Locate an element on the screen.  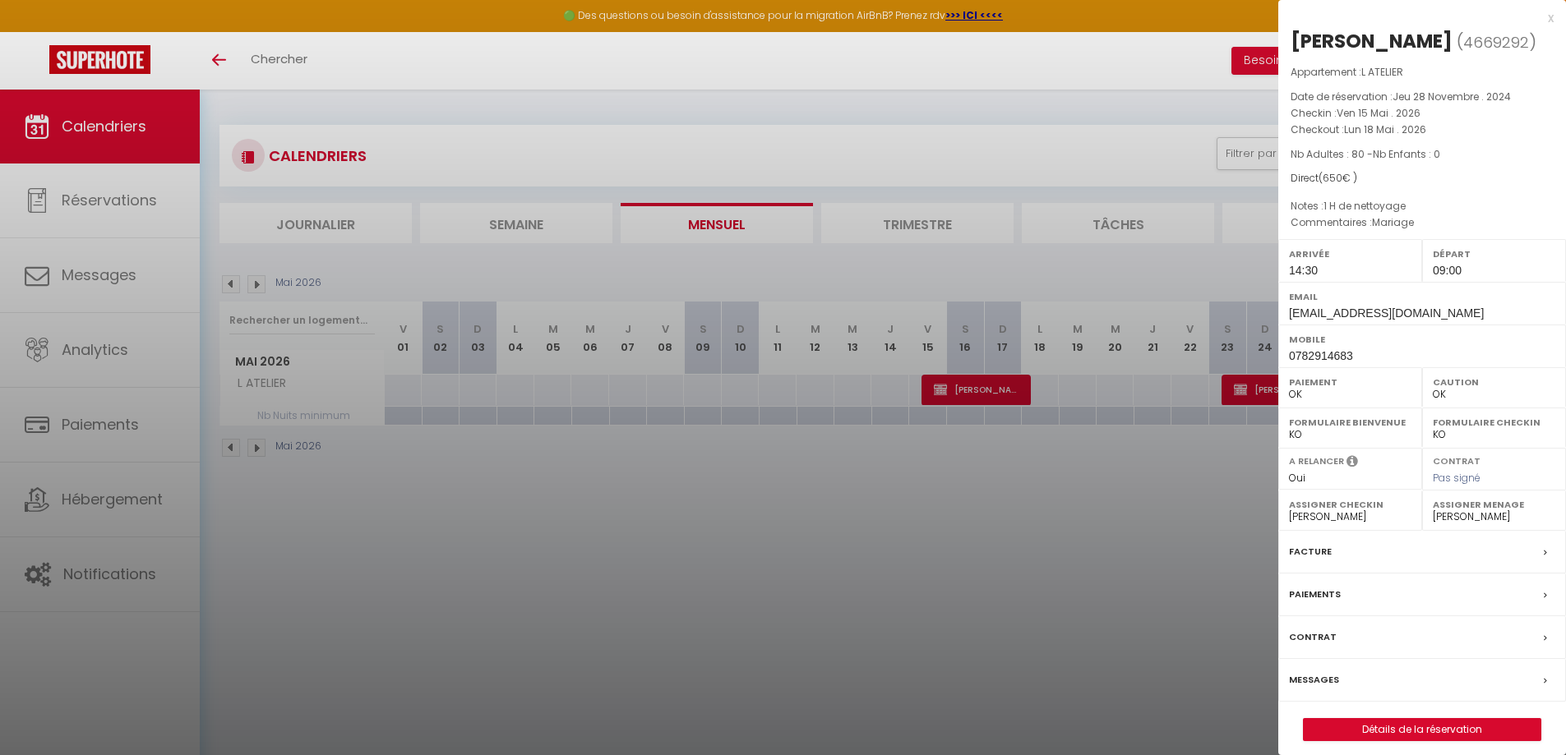
p: Date de réservation : is located at coordinates (1422, 97).